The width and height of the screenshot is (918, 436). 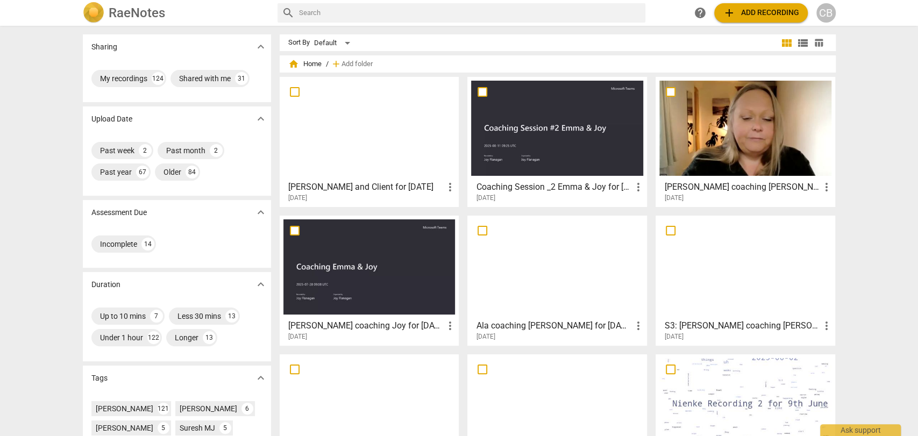 What do you see at coordinates (366, 326) in the screenshot?
I see `h3: Emma coaching Joy for 1st Aug 2025` at bounding box center [366, 326].